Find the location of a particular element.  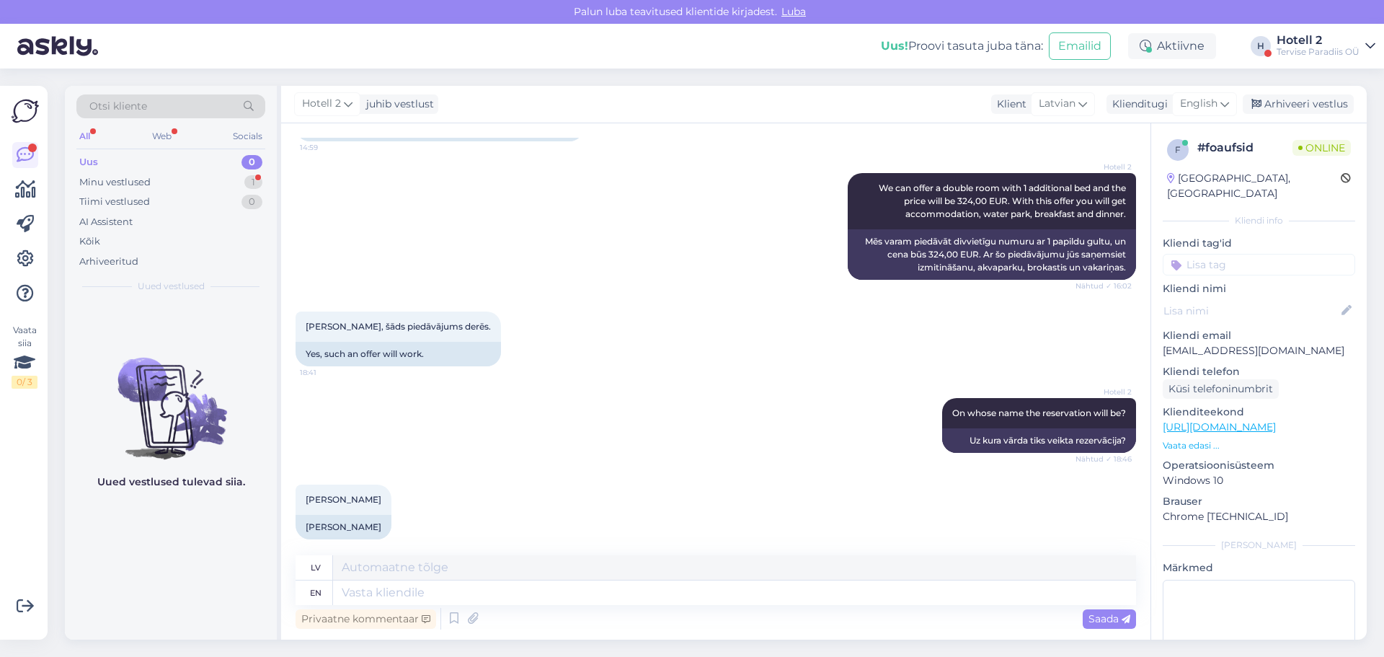

div: Kõik is located at coordinates (89, 241).